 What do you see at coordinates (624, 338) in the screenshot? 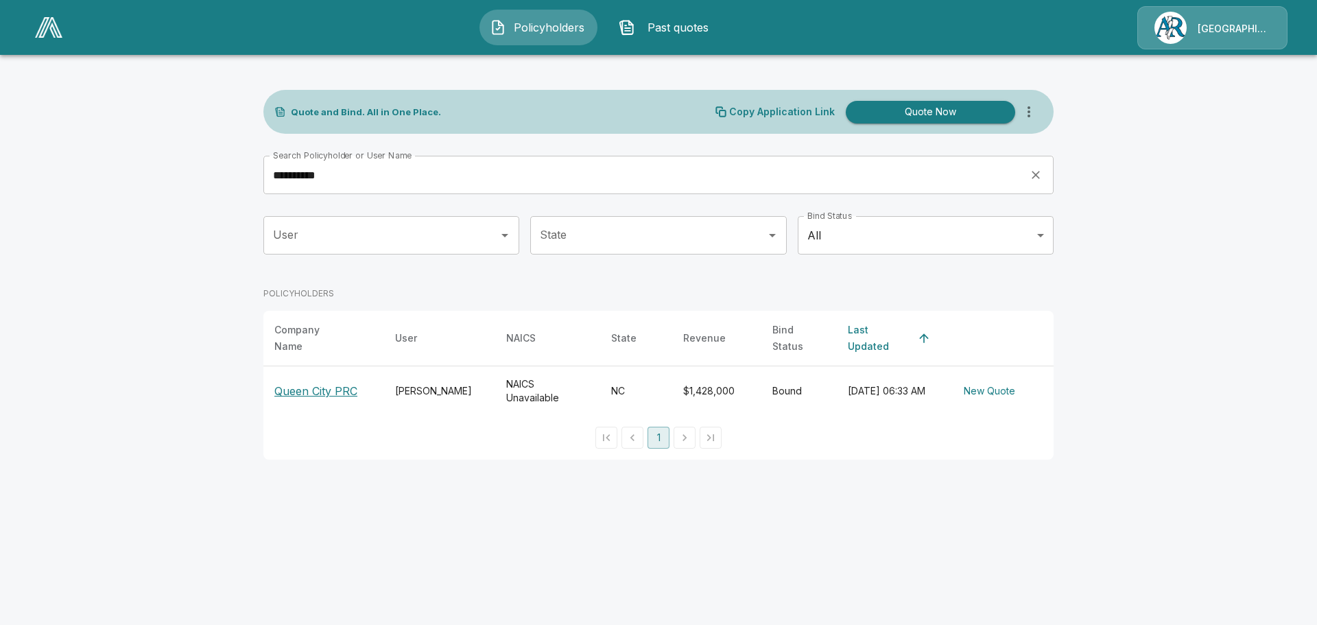
I see `div: State` at bounding box center [624, 338].